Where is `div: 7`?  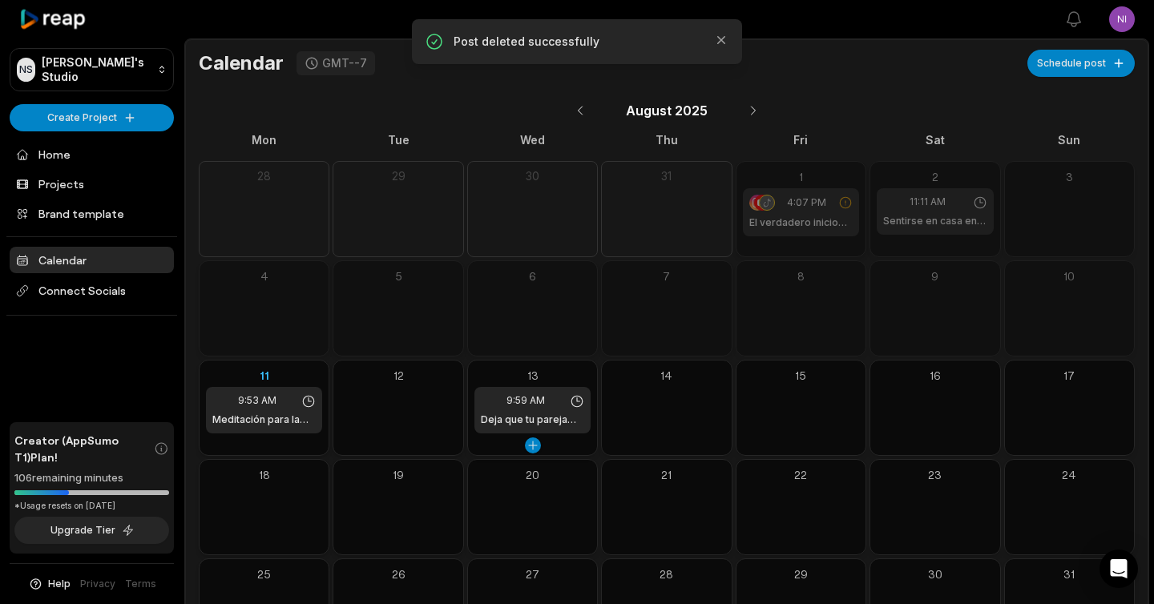 div: 7 is located at coordinates (666, 276).